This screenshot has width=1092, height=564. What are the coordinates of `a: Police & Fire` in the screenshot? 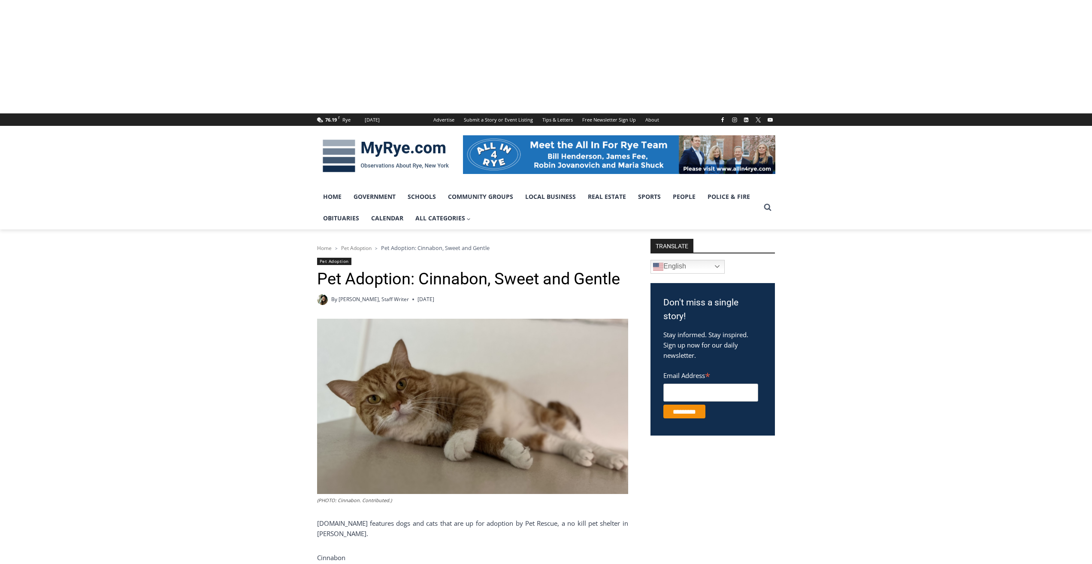 It's located at (729, 197).